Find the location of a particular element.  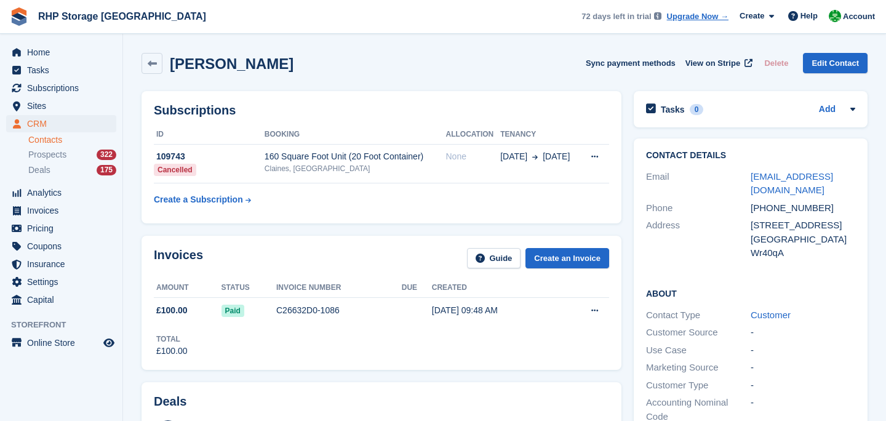

div: Customer Type is located at coordinates (698, 385).